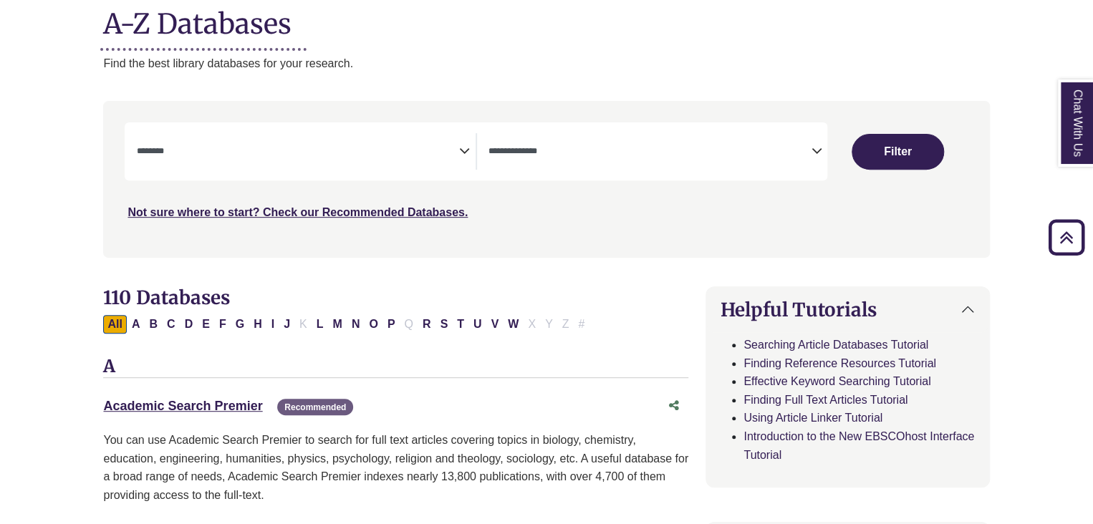  I want to click on button: Filter Results G, so click(240, 324).